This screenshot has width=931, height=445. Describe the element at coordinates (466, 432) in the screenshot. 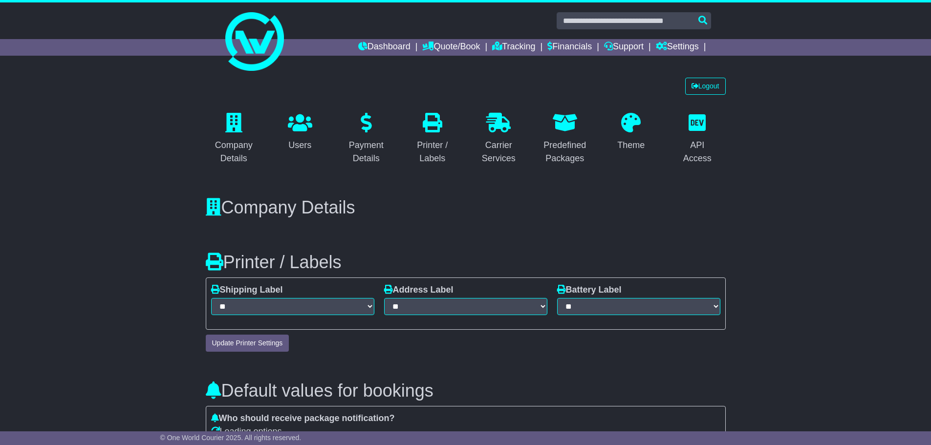

I see `div: Loading options` at that location.